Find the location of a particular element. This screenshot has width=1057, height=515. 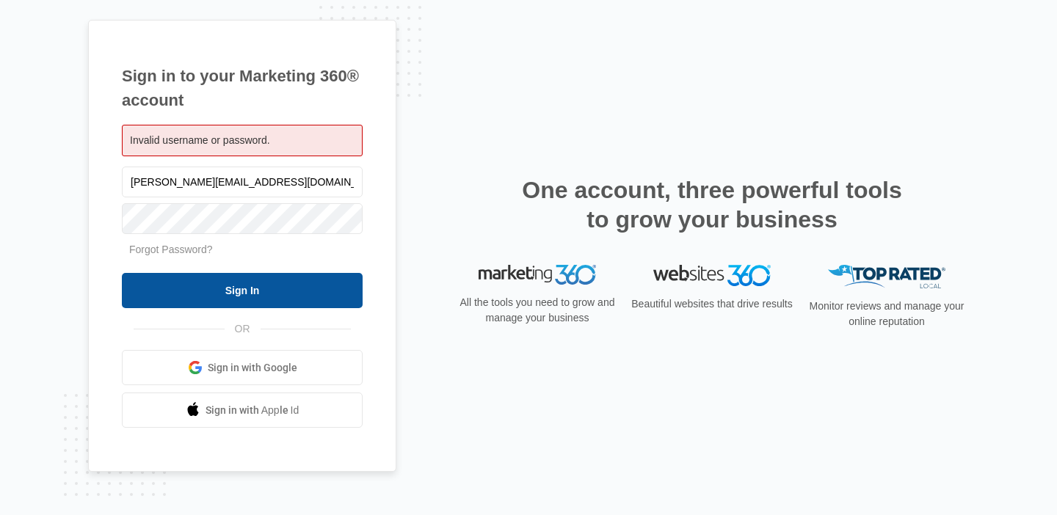

a: Sign in with Google is located at coordinates (242, 368).